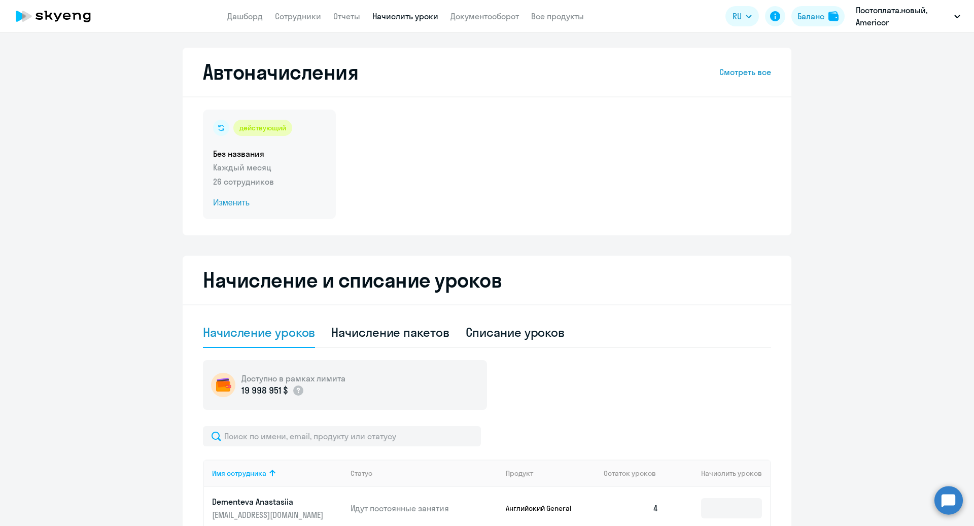  What do you see at coordinates (293, 378) in the screenshot?
I see `h5: Доступно в рамках лимита` at bounding box center [293, 378].